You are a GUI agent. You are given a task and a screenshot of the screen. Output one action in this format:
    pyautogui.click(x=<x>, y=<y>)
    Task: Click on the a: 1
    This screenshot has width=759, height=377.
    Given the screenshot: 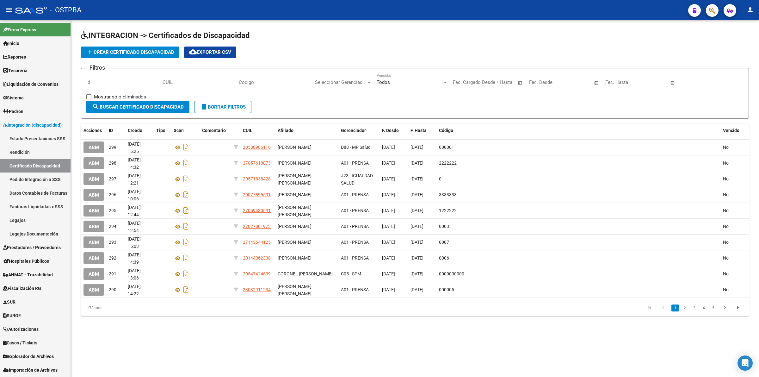 What is the action you would take?
    pyautogui.click(x=675, y=308)
    